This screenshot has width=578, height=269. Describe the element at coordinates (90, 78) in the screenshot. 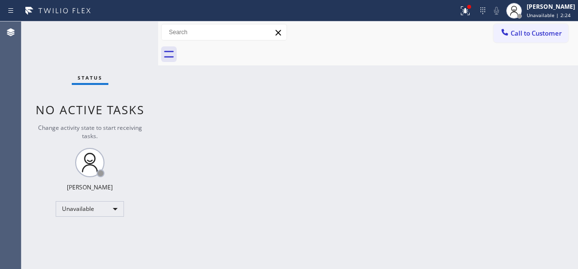

I see `span: Status` at that location.